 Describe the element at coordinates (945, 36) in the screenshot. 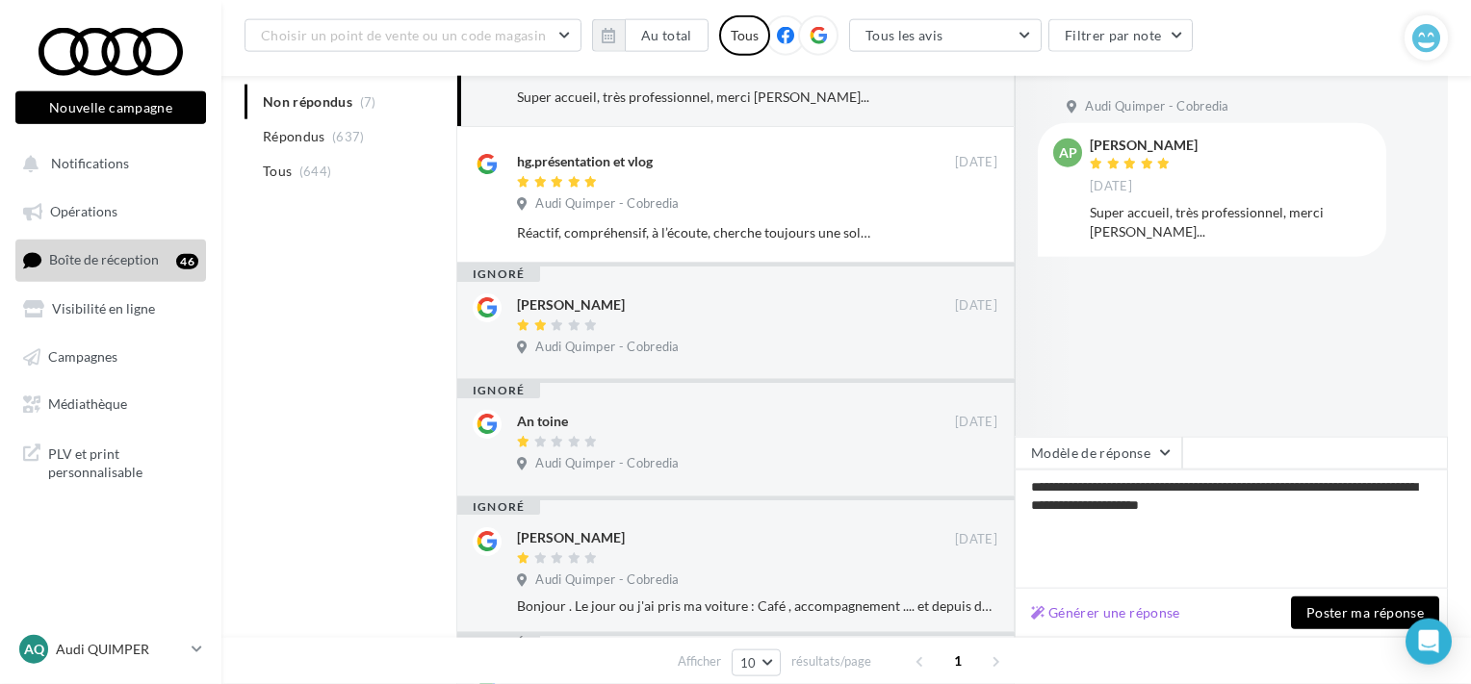

I see `button: Tous les avis` at that location.